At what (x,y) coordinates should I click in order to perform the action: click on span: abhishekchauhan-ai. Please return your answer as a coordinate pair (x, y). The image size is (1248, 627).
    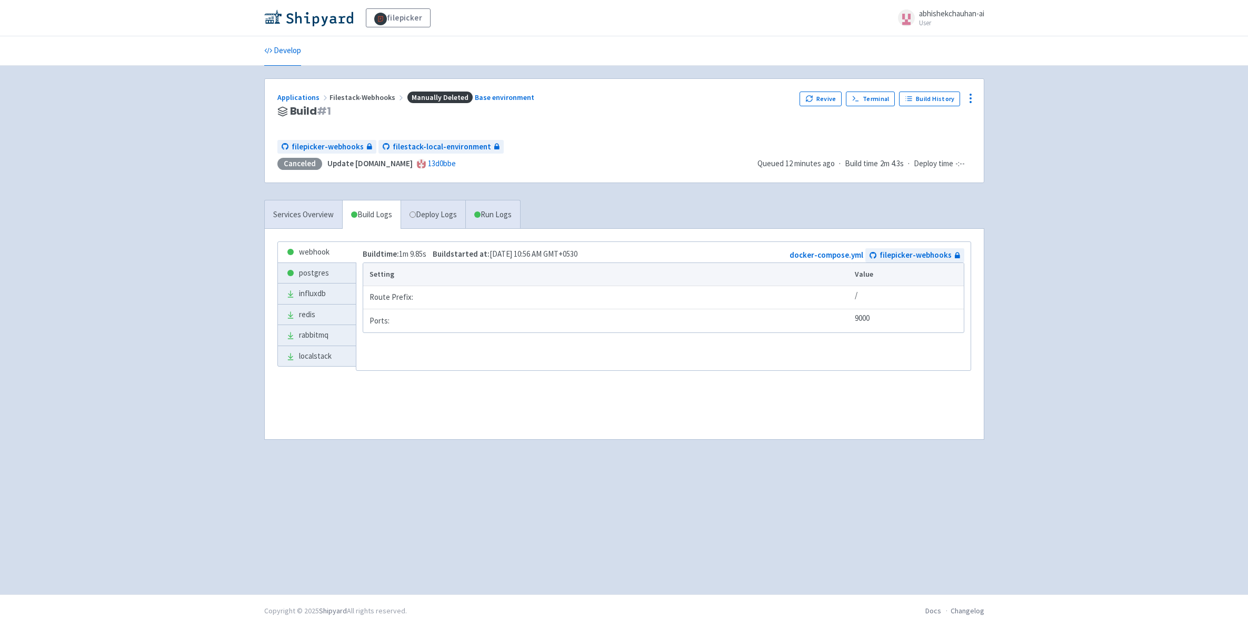
    Looking at the image, I should click on (952, 13).